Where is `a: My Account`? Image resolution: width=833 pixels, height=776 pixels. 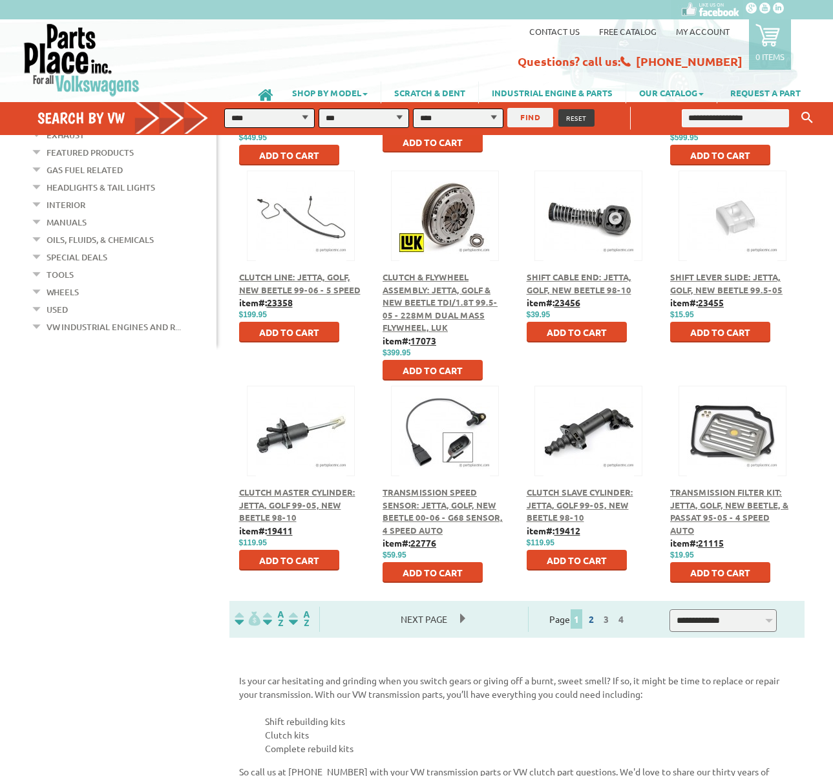
a: My Account is located at coordinates (702, 31).